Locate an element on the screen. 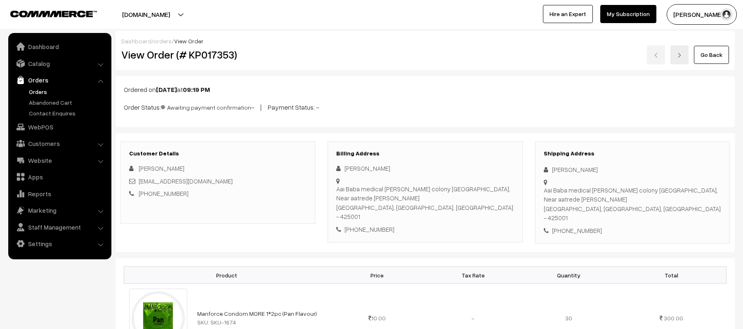  a: Hire an Expert is located at coordinates (568, 14).